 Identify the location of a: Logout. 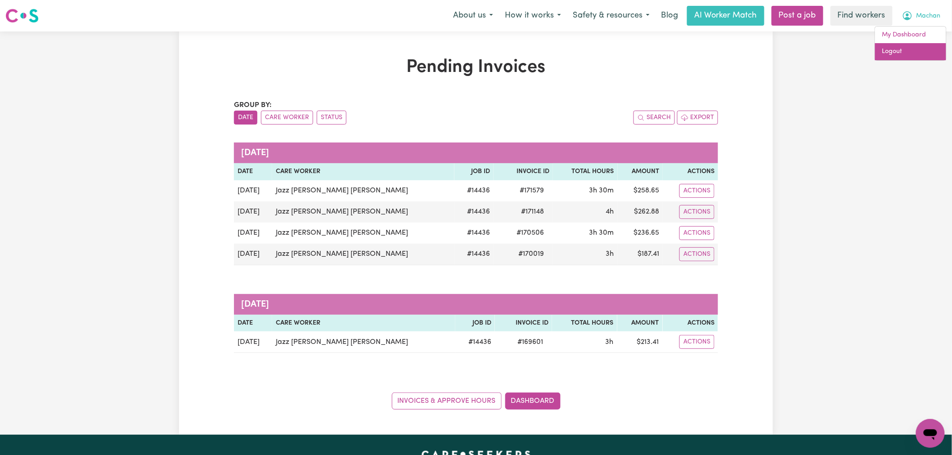
(910, 52).